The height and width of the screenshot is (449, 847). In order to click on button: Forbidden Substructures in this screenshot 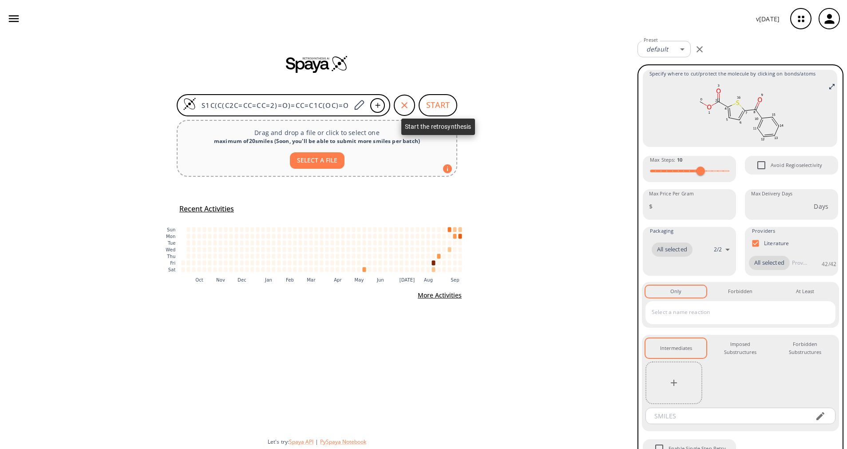, I will do `click(805, 348)`.